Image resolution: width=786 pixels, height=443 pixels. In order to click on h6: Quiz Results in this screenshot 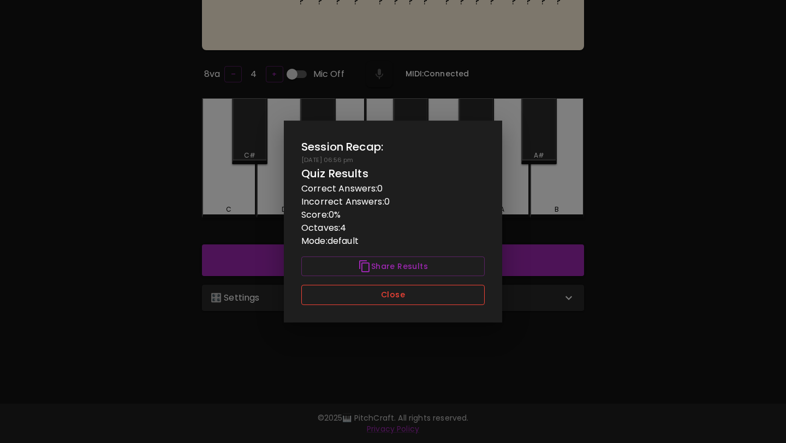, I will do `click(393, 174)`.